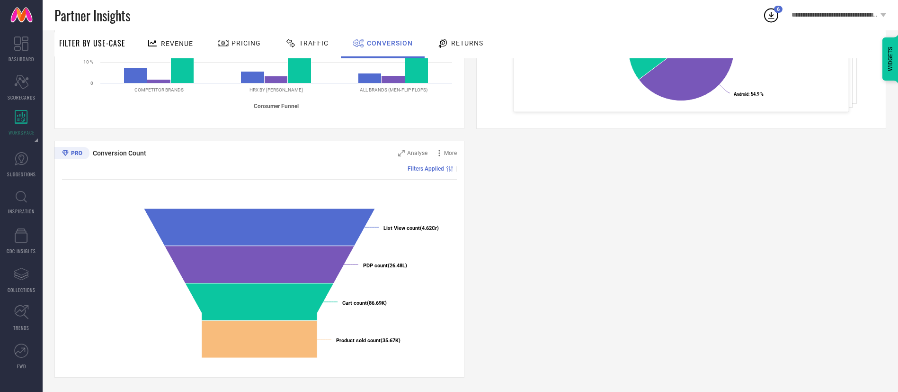  I want to click on text: COMPETITOR BRANDS, so click(159, 89).